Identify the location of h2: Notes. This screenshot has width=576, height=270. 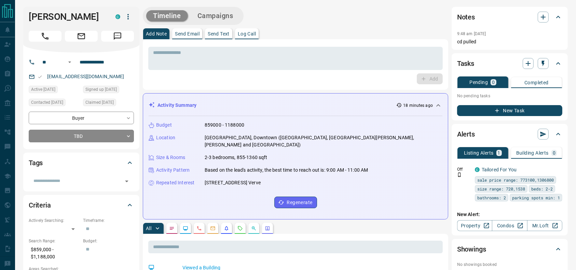
(466, 17).